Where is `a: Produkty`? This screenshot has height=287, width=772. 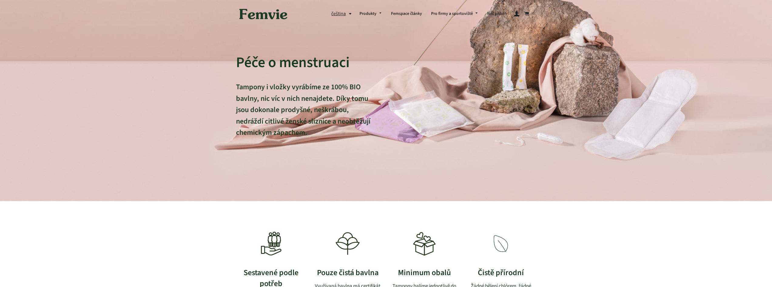 a: Produkty is located at coordinates (371, 14).